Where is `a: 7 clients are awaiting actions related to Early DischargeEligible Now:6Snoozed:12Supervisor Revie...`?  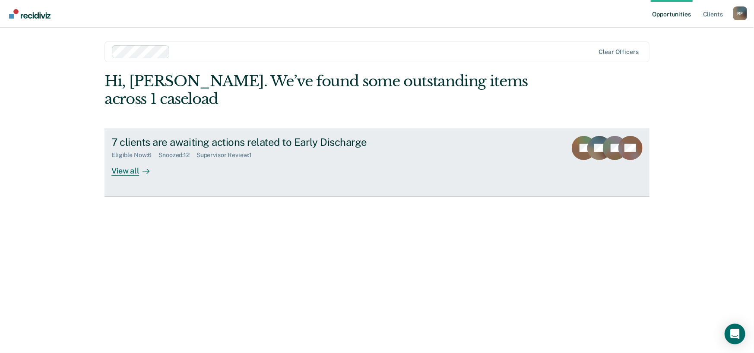 a: 7 clients are awaiting actions related to Early DischargeEligible Now:6Snoozed:12Supervisor Revie... is located at coordinates (377, 163).